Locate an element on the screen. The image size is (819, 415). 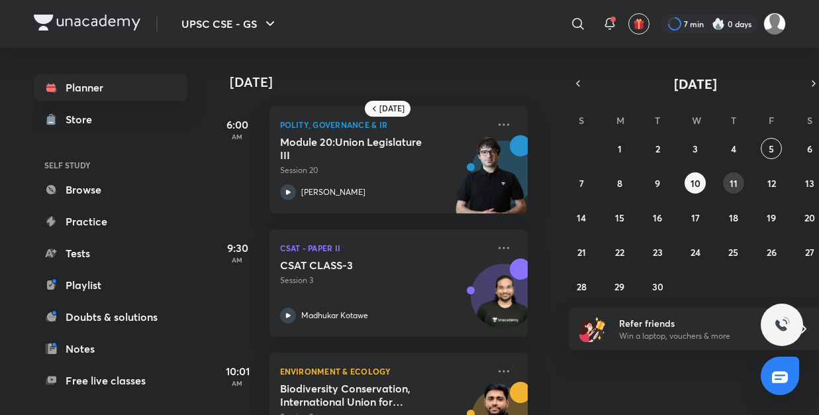
p: Polity, Governance & IR is located at coordinates (384, 125).